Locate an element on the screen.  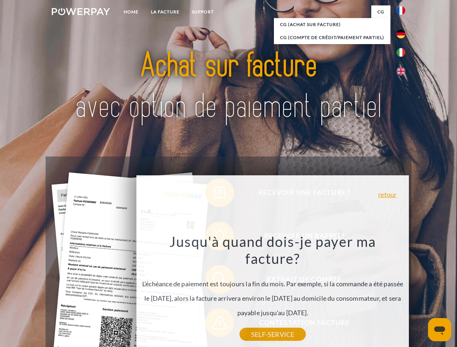
h3: Jusqu'à quand dois-je payer ma facture? is located at coordinates (273, 250).